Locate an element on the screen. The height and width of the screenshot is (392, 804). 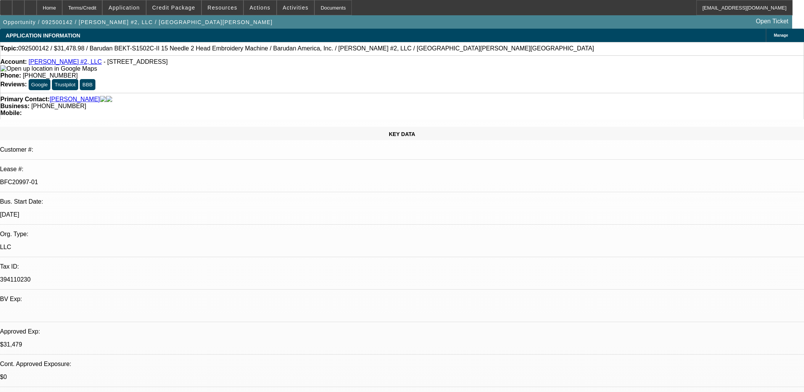
button: Google is located at coordinates (39, 84).